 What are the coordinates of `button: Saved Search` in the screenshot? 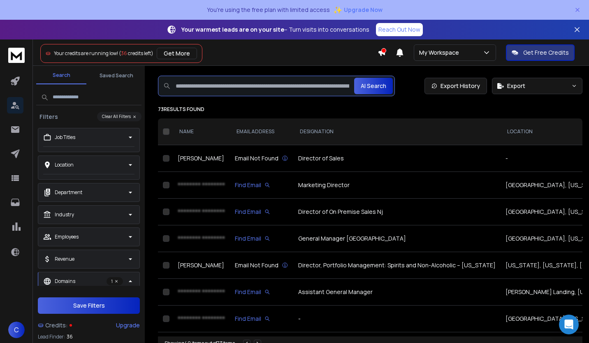 It's located at (116, 76).